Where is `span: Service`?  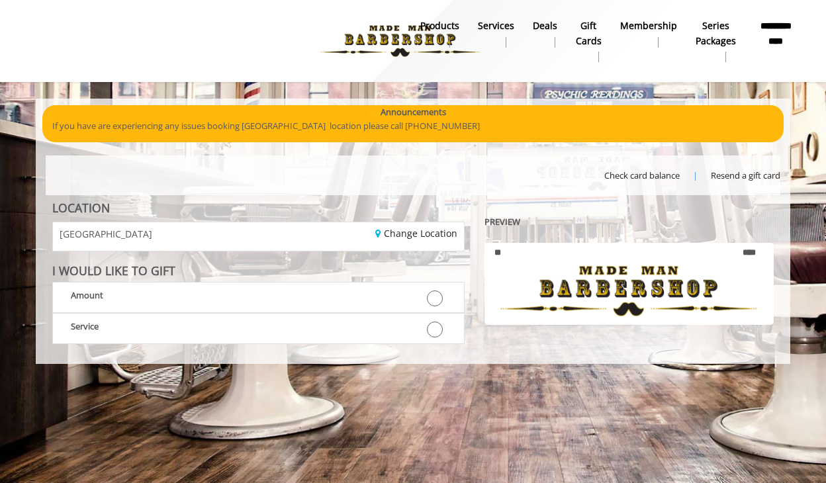
span: Service is located at coordinates (85, 326).